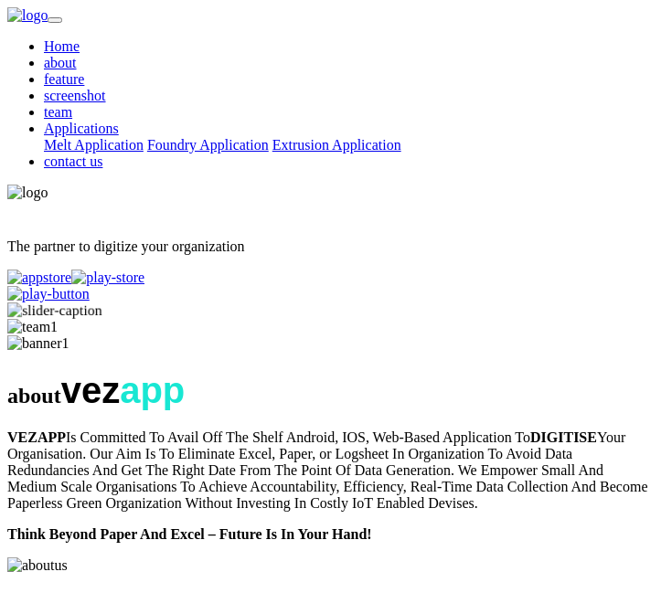 The height and width of the screenshot is (614, 661). I want to click on span: vez, so click(90, 390).